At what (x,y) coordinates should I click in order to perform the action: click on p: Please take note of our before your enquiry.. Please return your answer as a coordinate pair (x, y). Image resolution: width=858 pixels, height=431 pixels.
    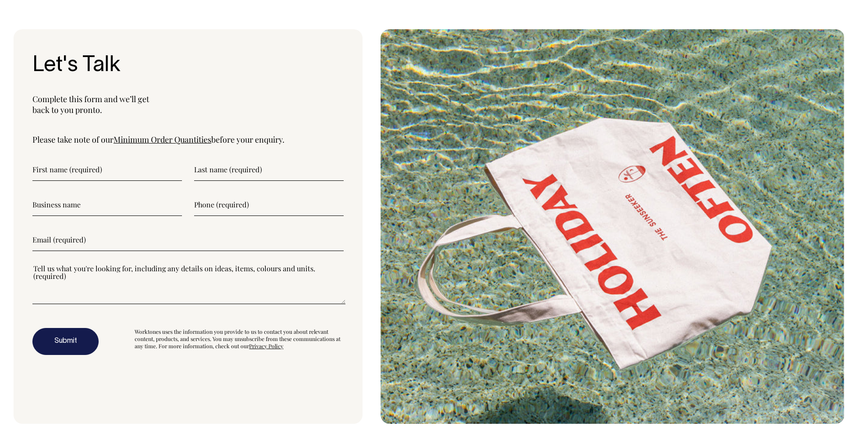
    Looking at the image, I should click on (188, 140).